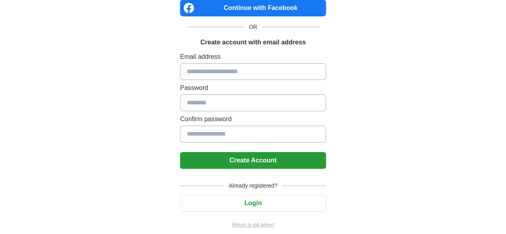 The image size is (506, 234). Describe the element at coordinates (253, 57) in the screenshot. I see `label: Email address` at that location.